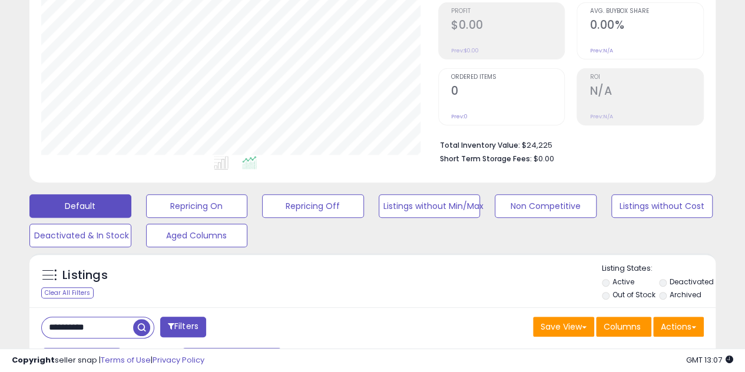  What do you see at coordinates (686, 295) in the screenshot?
I see `label: Archived` at bounding box center [686, 295].